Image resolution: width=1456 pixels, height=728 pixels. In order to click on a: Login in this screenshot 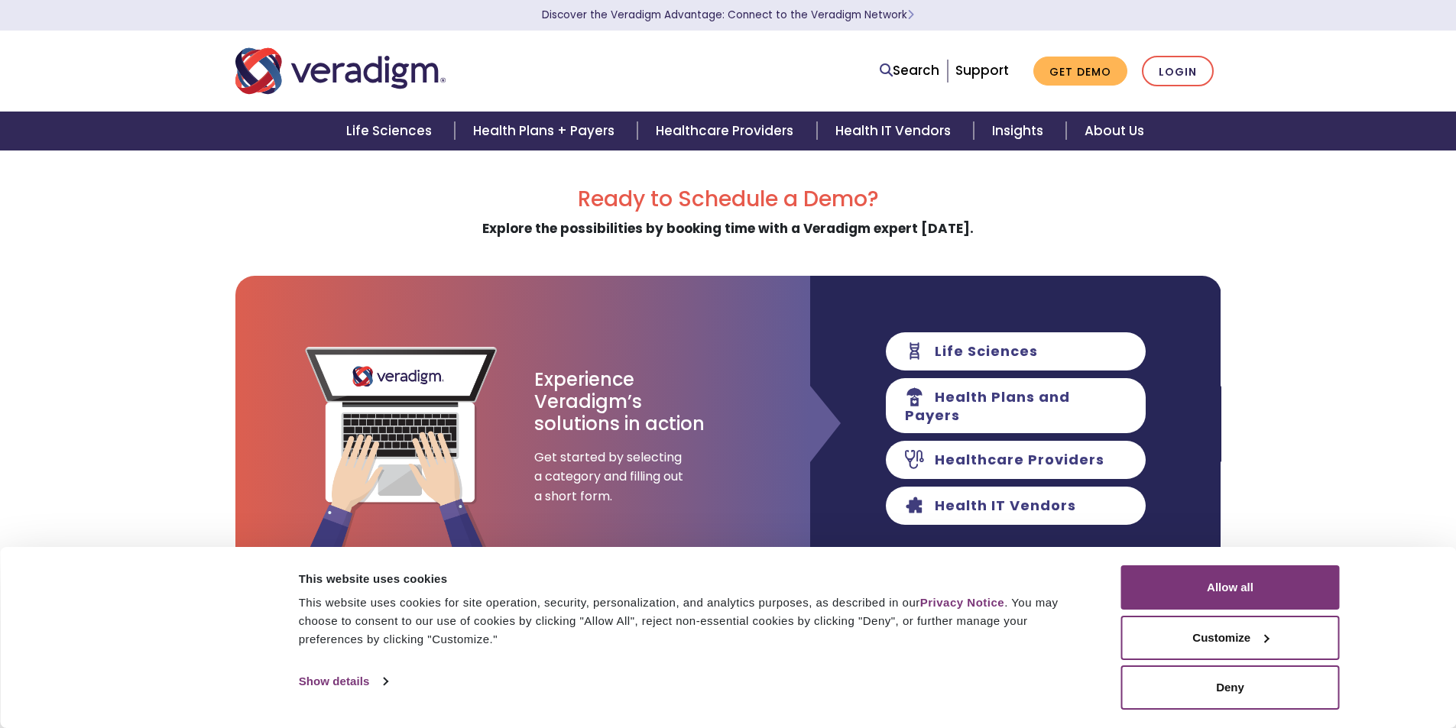, I will do `click(1178, 71)`.